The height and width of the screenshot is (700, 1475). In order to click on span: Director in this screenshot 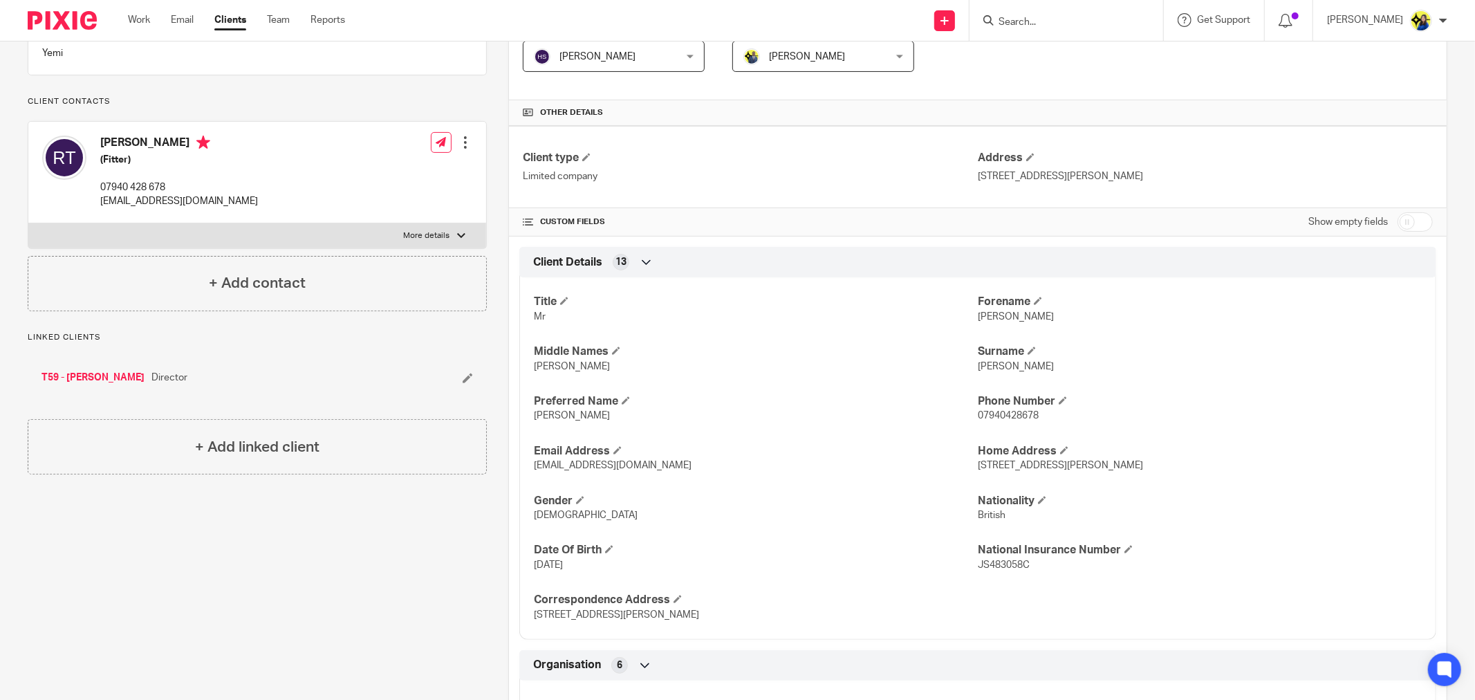, I will do `click(169, 377)`.